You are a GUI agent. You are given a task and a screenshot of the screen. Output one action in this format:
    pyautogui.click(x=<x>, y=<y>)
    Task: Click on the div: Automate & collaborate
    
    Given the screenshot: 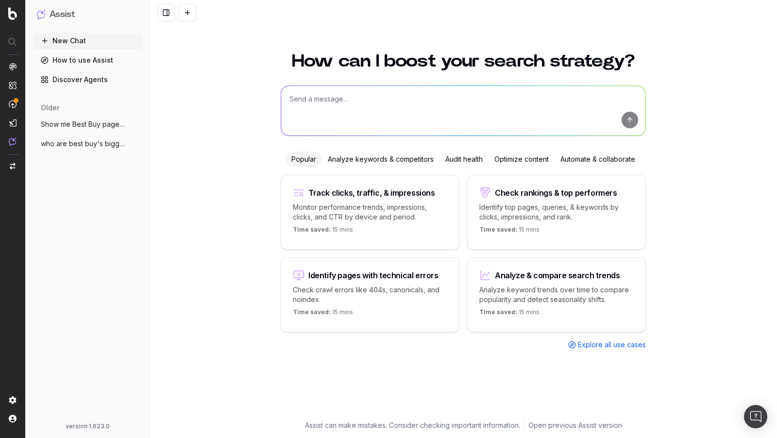 What is the action you would take?
    pyautogui.click(x=598, y=159)
    